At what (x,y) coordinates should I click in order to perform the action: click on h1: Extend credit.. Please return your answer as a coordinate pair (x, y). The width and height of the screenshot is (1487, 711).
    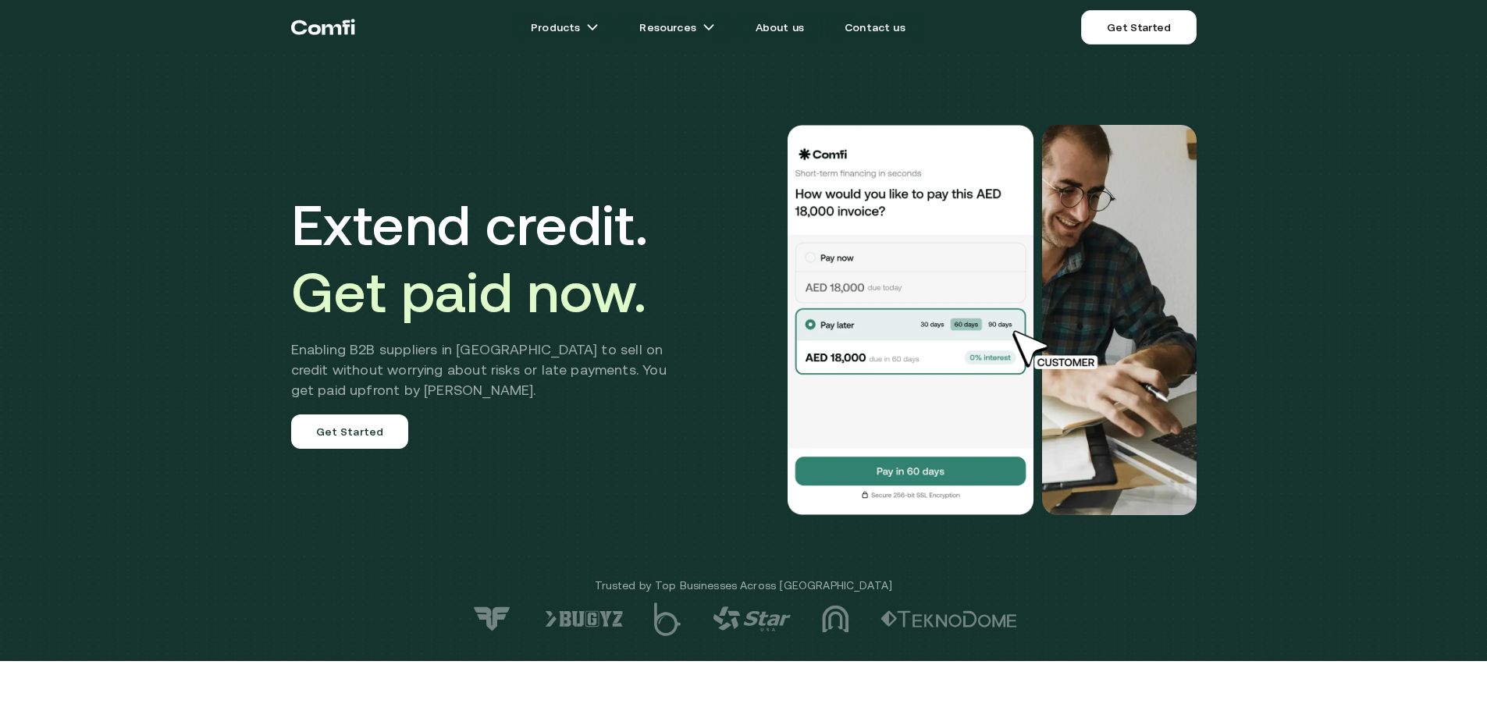
    Looking at the image, I should click on (490, 258).